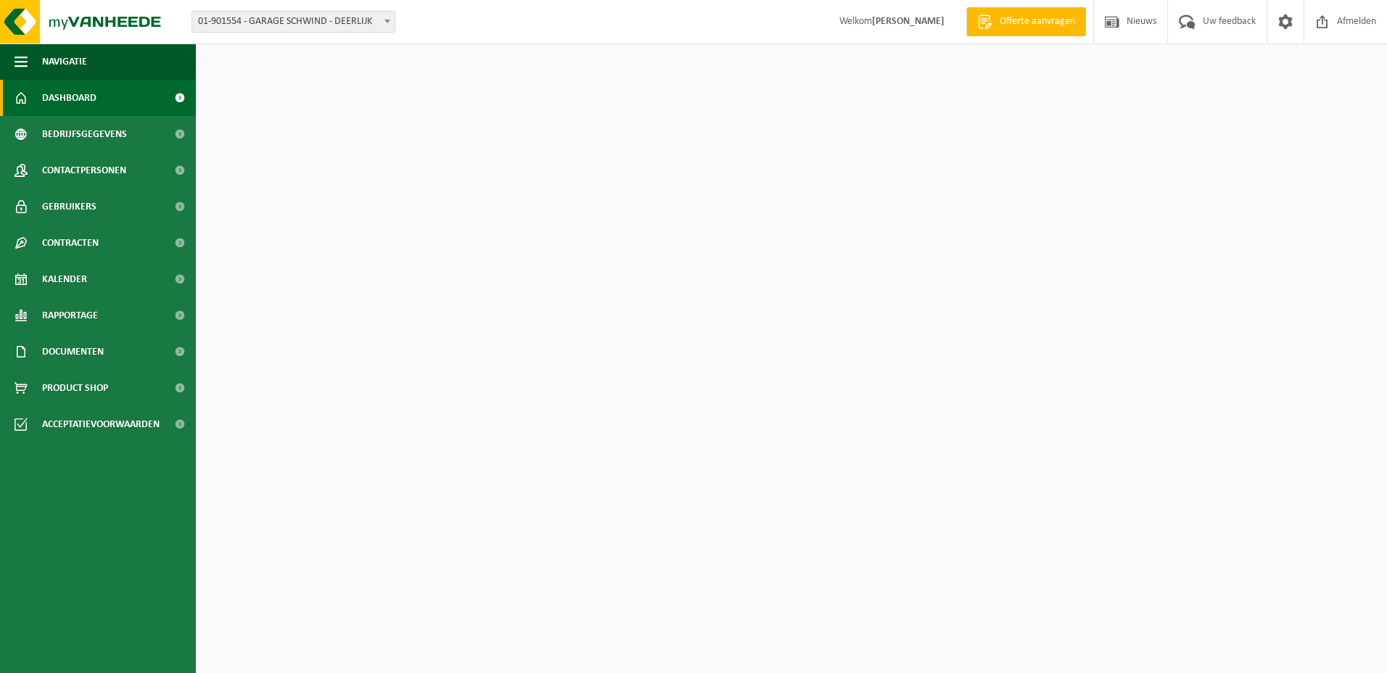  I want to click on span: Product Shop, so click(75, 388).